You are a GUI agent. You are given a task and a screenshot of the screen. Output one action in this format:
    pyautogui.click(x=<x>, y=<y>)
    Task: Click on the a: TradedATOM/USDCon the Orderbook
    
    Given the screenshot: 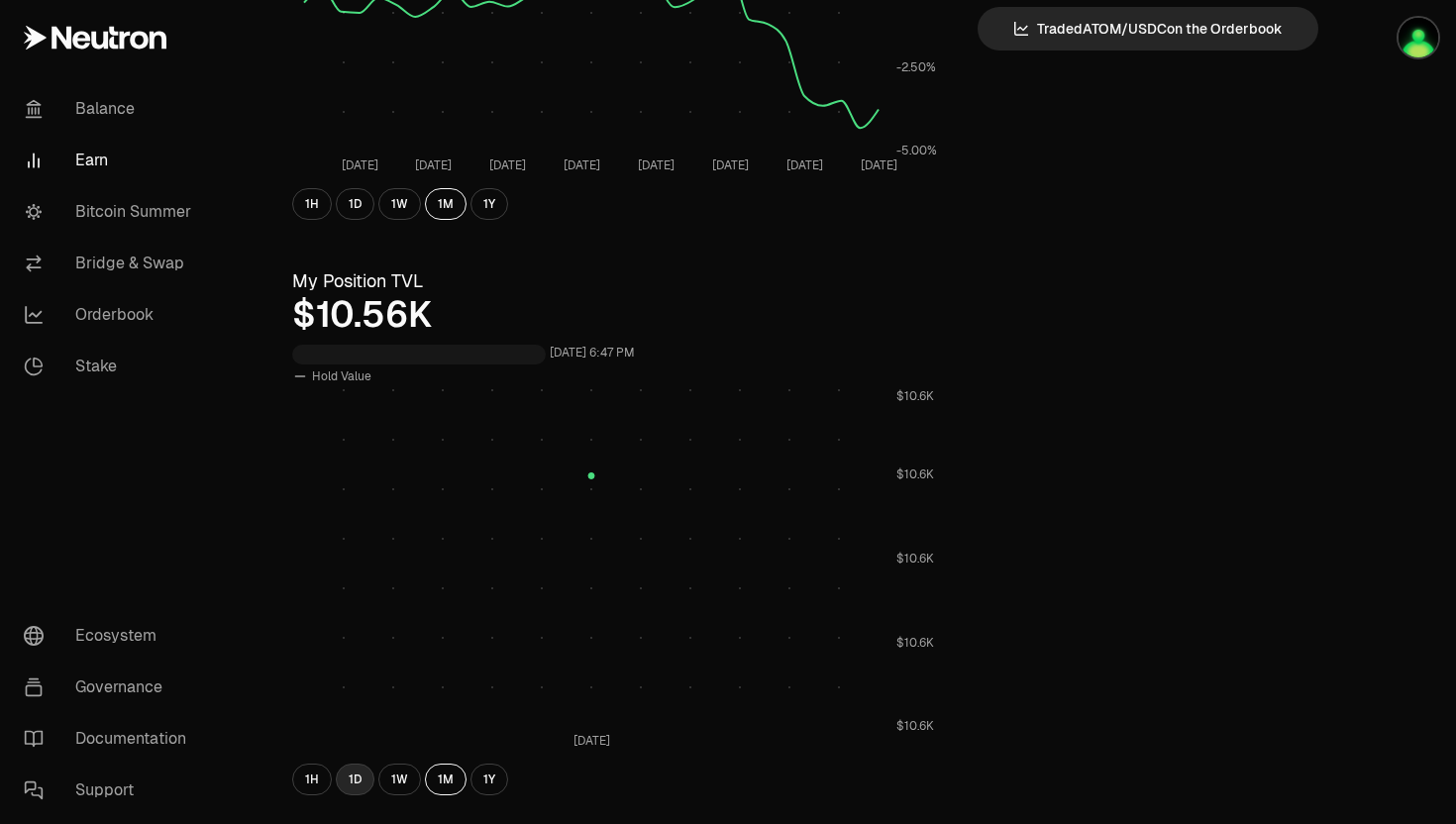 What is the action you would take?
    pyautogui.click(x=1147, y=29)
    